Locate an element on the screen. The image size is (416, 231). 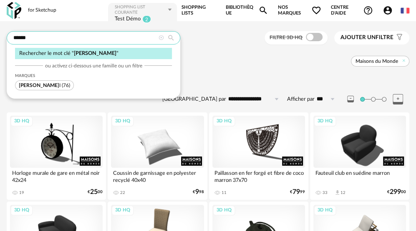
a: BibliothèqueMagnify icon is located at coordinates (247, 10).